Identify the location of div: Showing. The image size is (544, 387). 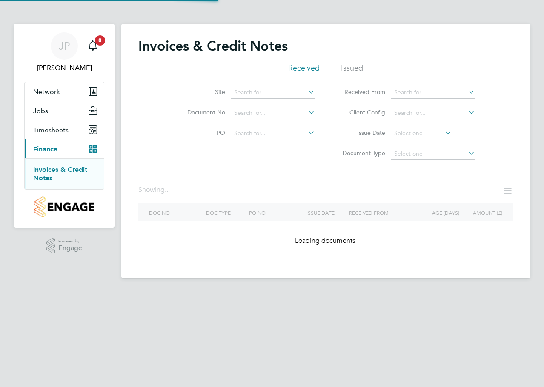
(155, 190).